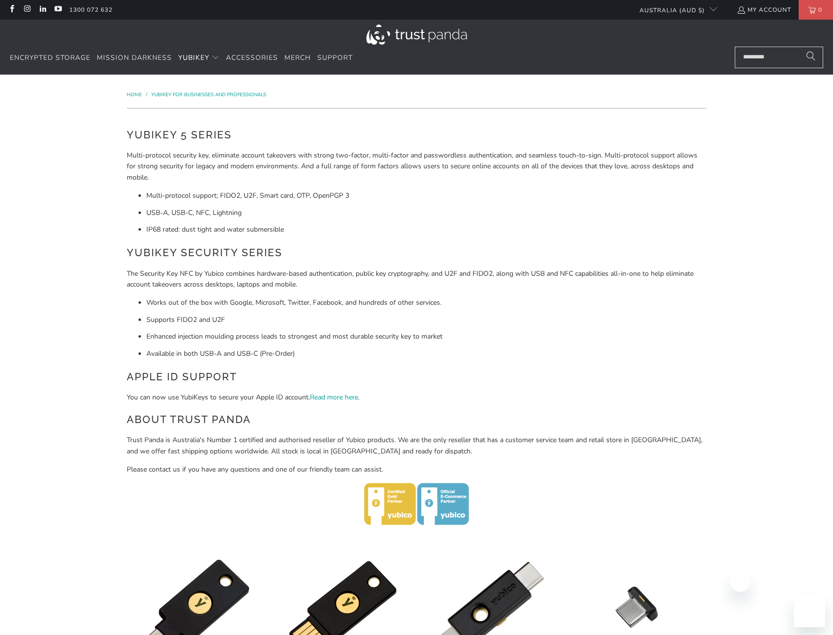  Describe the element at coordinates (416, 166) in the screenshot. I see `p: Multi-protocol security key, eliminate account takeovers with strong two-factor, multi-factor and...` at that location.